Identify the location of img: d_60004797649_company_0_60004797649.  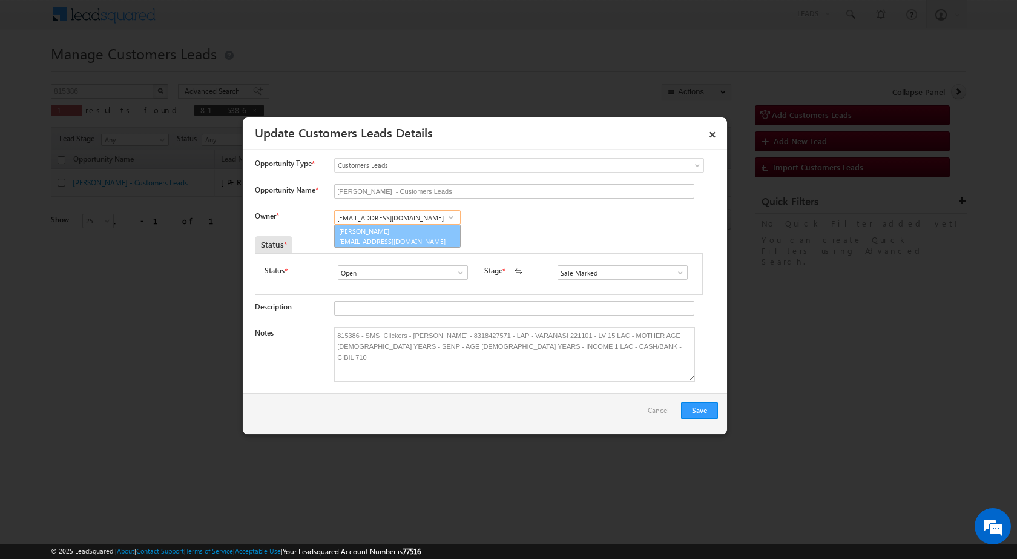
(36, 71).